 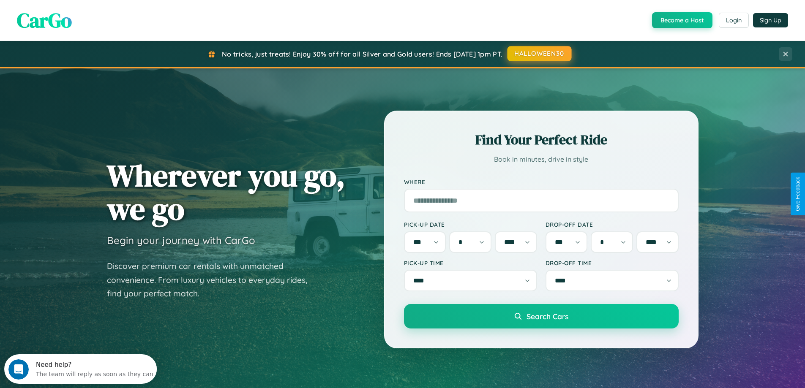 What do you see at coordinates (733, 20) in the screenshot?
I see `button: Login` at bounding box center [733, 20].